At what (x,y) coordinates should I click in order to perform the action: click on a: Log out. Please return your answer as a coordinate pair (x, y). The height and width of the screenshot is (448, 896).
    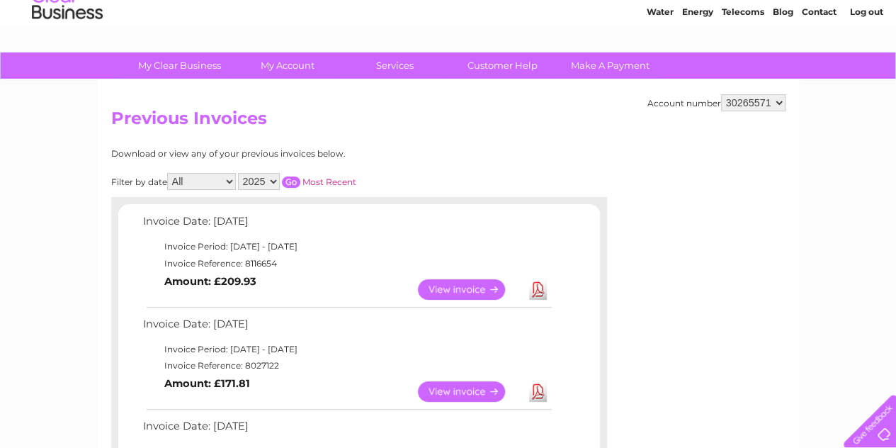
    Looking at the image, I should click on (865, 65).